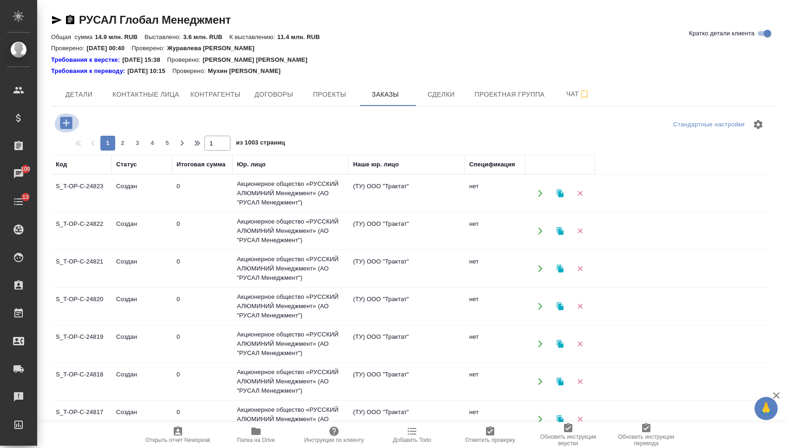 Image resolution: width=787 pixels, height=448 pixels. What do you see at coordinates (178, 435) in the screenshot?
I see `button: Открыть отчет Newspeak` at bounding box center [178, 435].